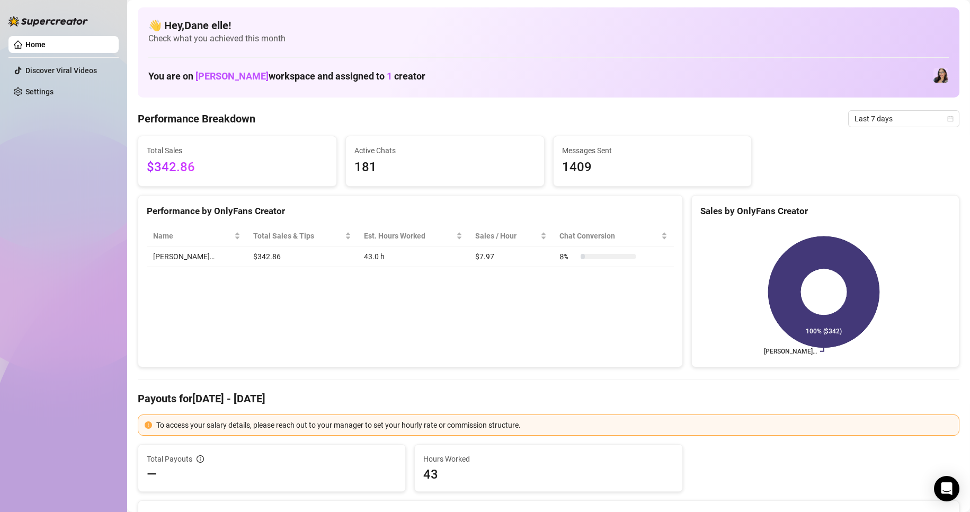 This screenshot has width=970, height=512. Describe the element at coordinates (951, 119) in the screenshot. I see `span: calendar` at that location.